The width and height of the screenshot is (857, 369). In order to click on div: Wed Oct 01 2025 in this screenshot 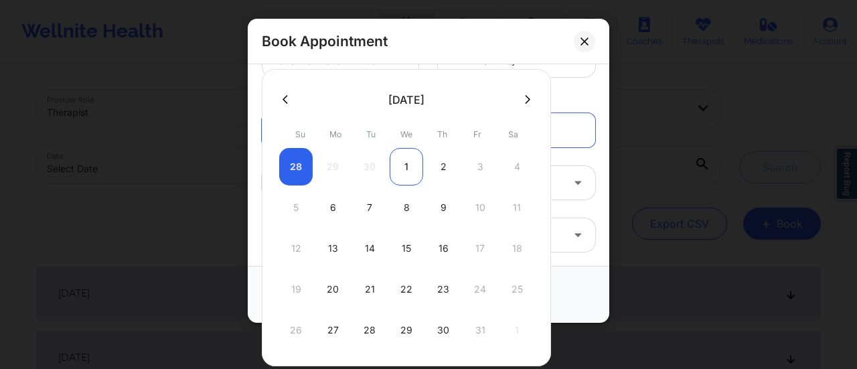, I will do `click(406, 167)`.